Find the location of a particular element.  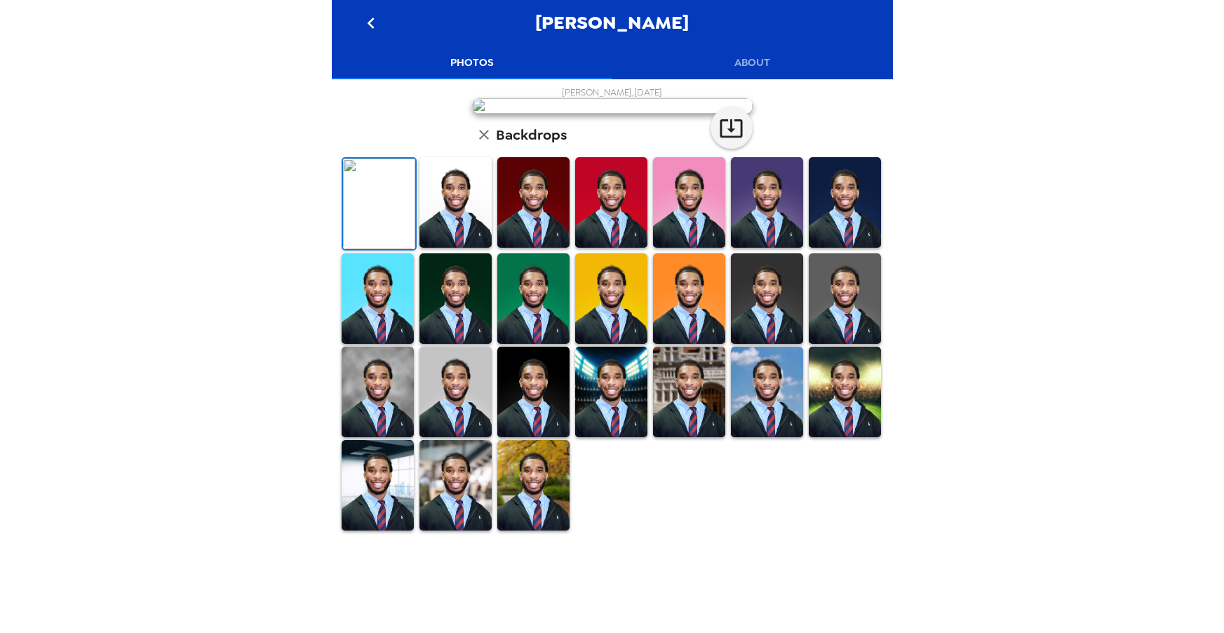

button: About is located at coordinates (753, 62).